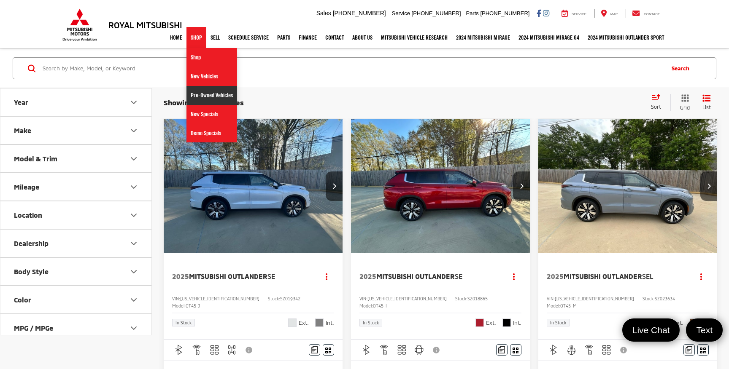 This screenshot has width=729, height=369. I want to click on div: Model & Trim, so click(134, 159).